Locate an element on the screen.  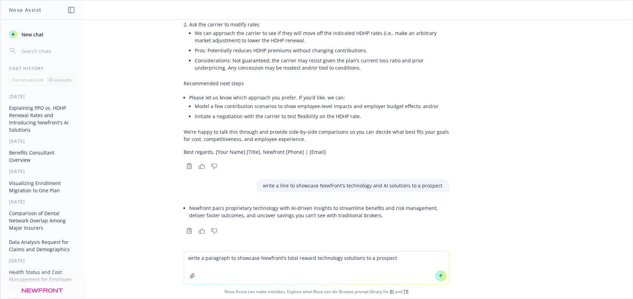
p: Best regards, [Your Name] [Title], Newfront [Phone] | [Email] is located at coordinates (317, 152).